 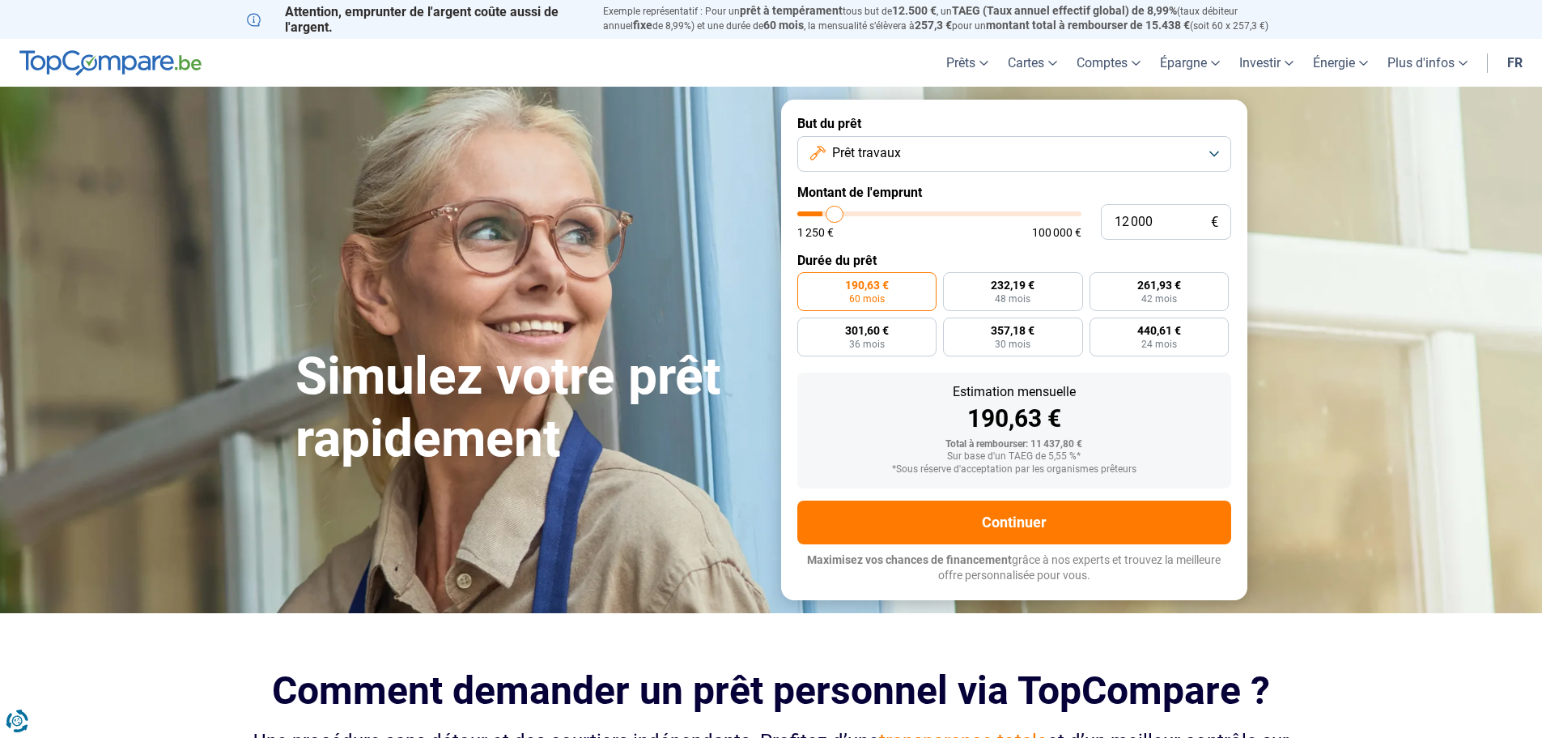 What do you see at coordinates (867, 344) in the screenshot?
I see `span: 36 mois` at bounding box center [867, 344].